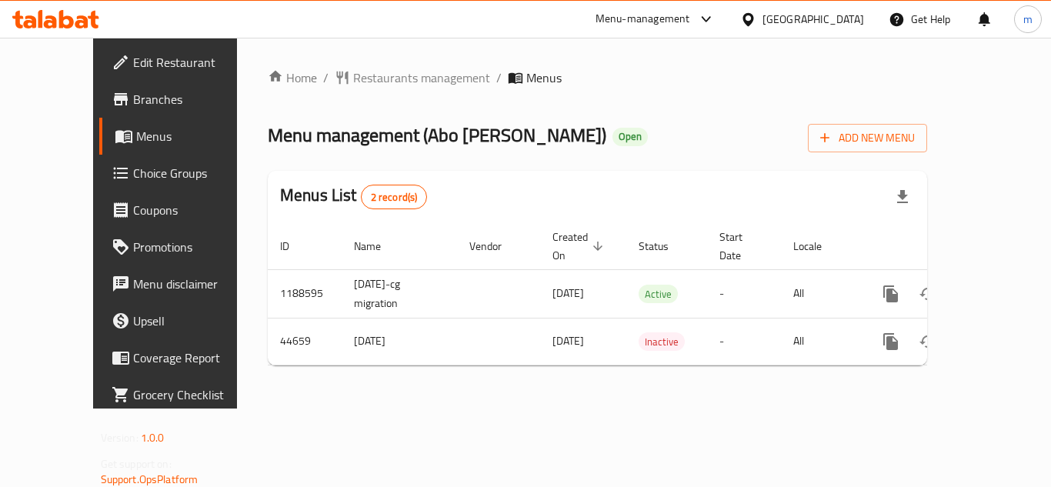 The height and width of the screenshot is (487, 1051). Describe the element at coordinates (394, 197) in the screenshot. I see `div: Total records count` at that location.